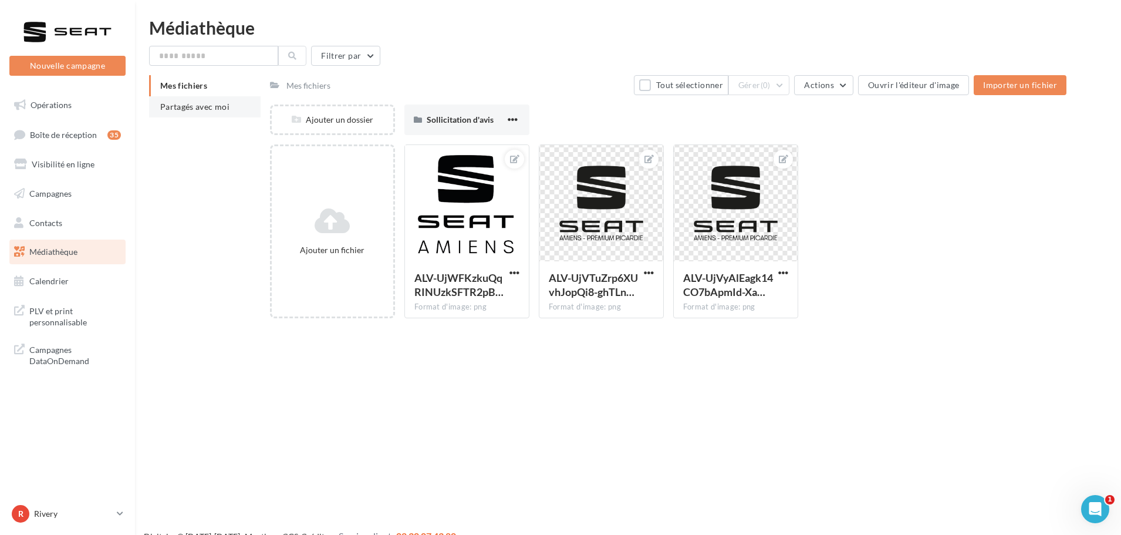 The image size is (1121, 535). What do you see at coordinates (63, 134) in the screenshot?
I see `span: Boîte de réception` at bounding box center [63, 134].